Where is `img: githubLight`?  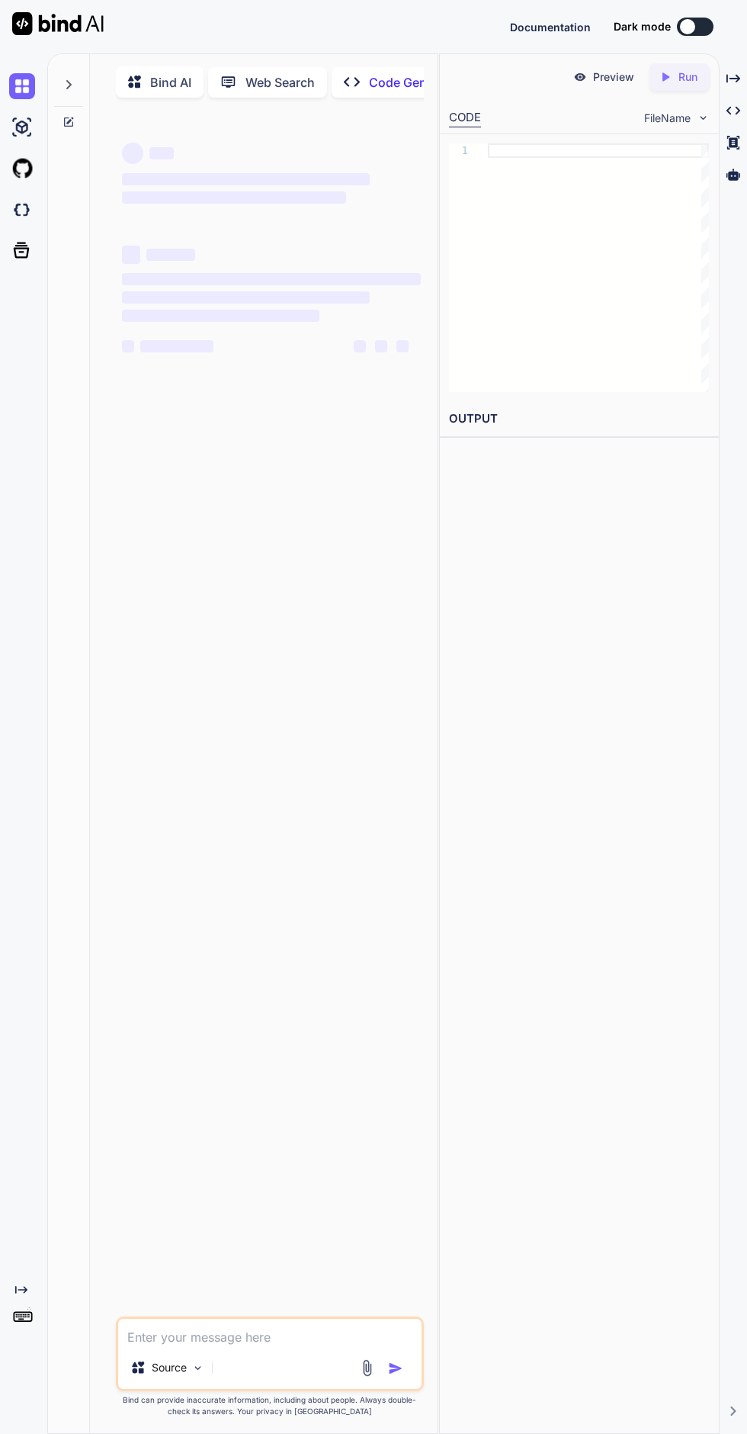 img: githubLight is located at coordinates (22, 169).